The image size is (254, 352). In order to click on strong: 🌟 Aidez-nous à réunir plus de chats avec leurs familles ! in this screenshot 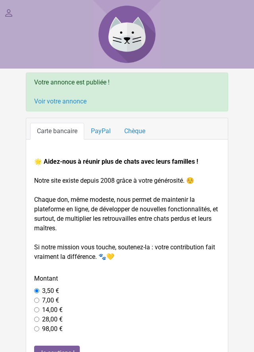, I will do `click(116, 161)`.